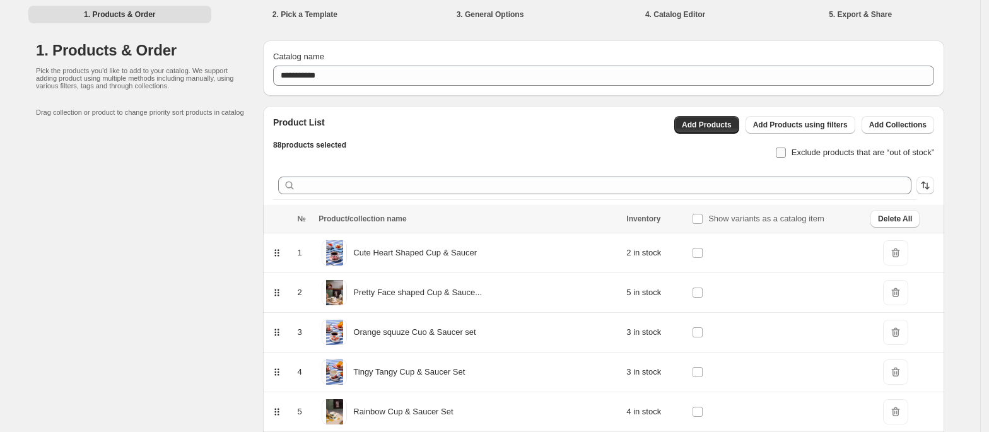 The height and width of the screenshot is (432, 989). Describe the element at coordinates (310, 122) in the screenshot. I see `h2: Product List` at that location.